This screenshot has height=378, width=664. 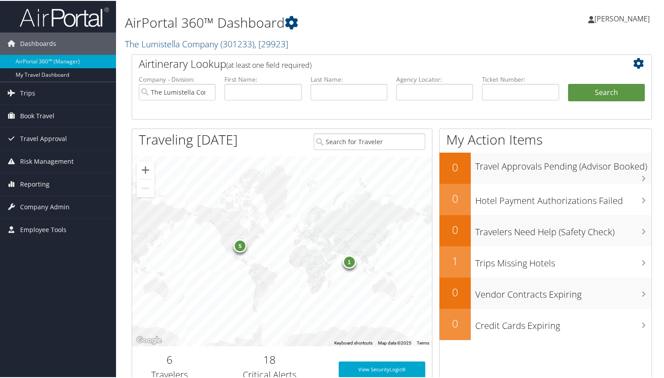 What do you see at coordinates (563, 291) in the screenshot?
I see `h3: Vendor Contracts Expiring` at bounding box center [563, 291].